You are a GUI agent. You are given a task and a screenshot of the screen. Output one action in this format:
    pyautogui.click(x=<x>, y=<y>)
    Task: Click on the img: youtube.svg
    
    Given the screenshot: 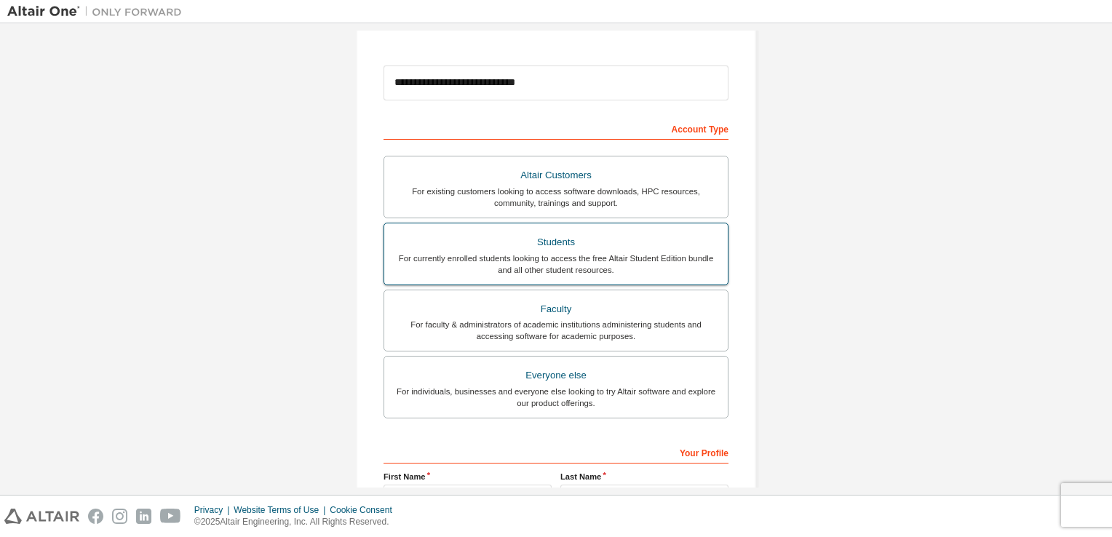 What is the action you would take?
    pyautogui.click(x=170, y=516)
    